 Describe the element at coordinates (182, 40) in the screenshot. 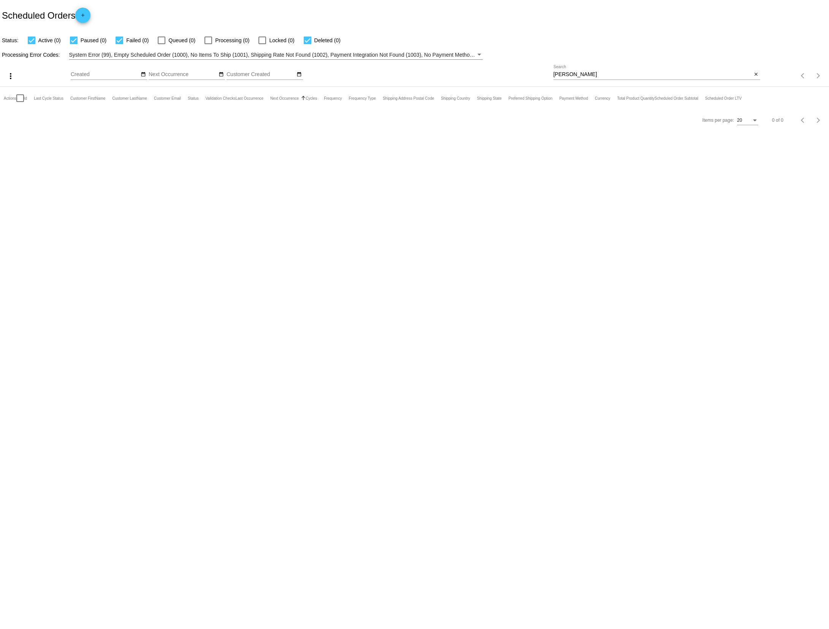

I see `span: Queued (0)` at that location.